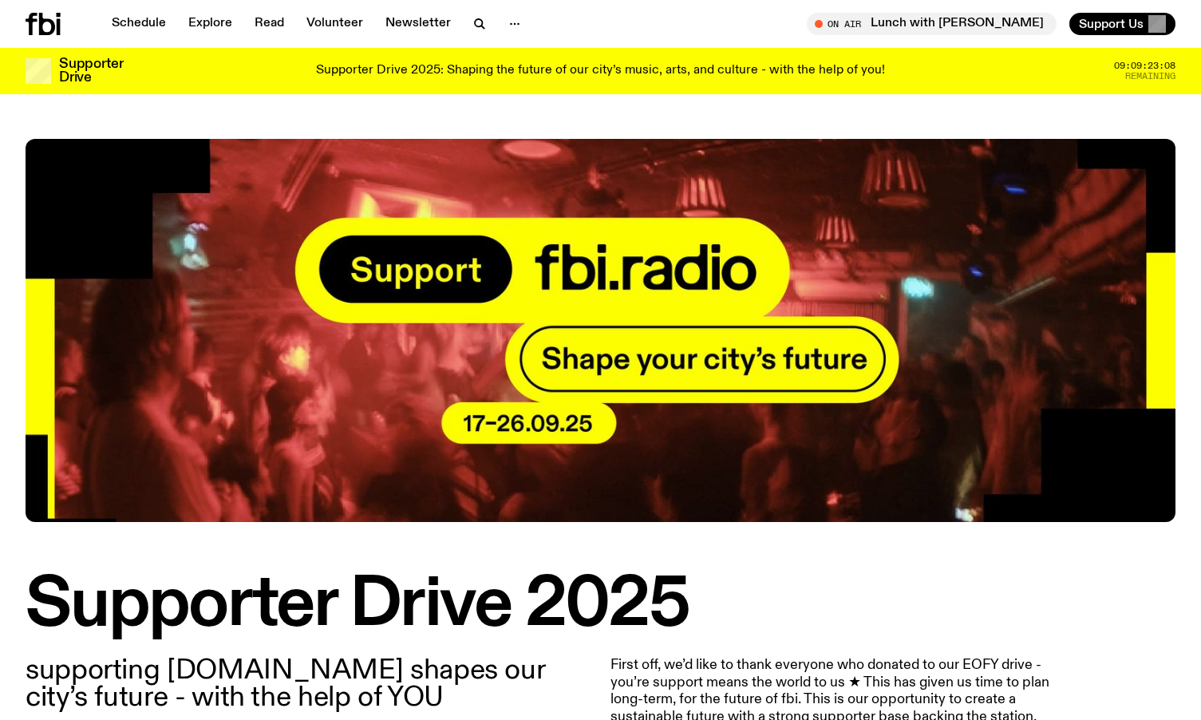 The image size is (1201, 720). Describe the element at coordinates (1144, 65) in the screenshot. I see `span: 09:09:23:08` at that location.